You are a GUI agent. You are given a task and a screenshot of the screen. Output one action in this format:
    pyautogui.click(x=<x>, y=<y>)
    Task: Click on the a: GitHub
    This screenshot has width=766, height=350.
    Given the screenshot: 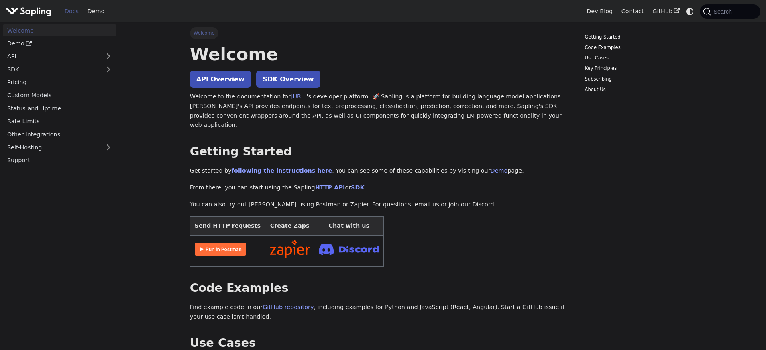 What is the action you would take?
    pyautogui.click(x=666, y=11)
    